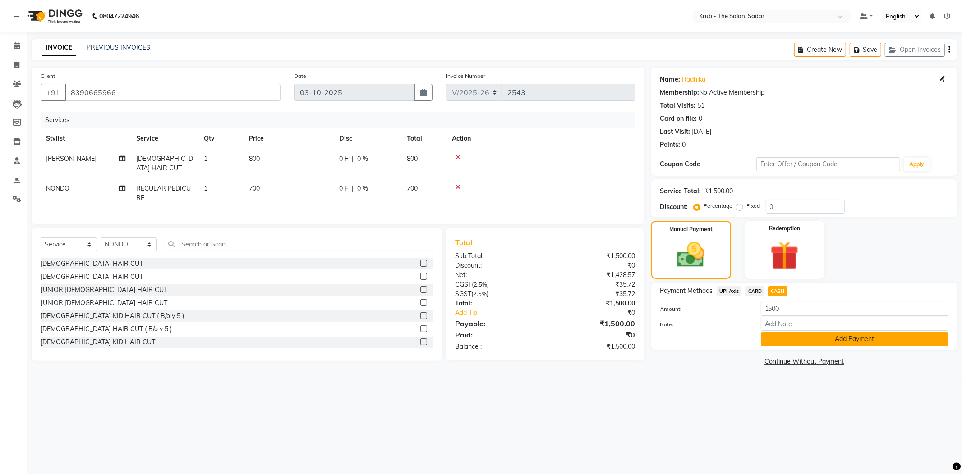 Image resolution: width=962 pixels, height=474 pixels. What do you see at coordinates (300, 76) in the screenshot?
I see `label: Date` at bounding box center [300, 76].